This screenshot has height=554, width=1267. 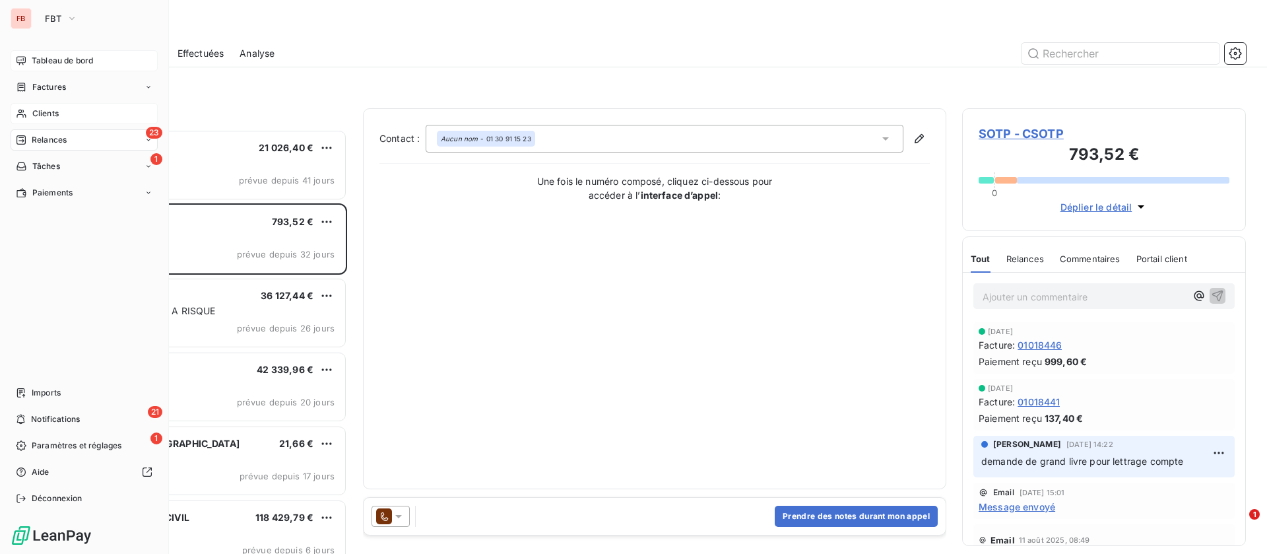 What do you see at coordinates (486, 139) in the screenshot?
I see `div: - 01 30 91 15 23` at bounding box center [486, 139].